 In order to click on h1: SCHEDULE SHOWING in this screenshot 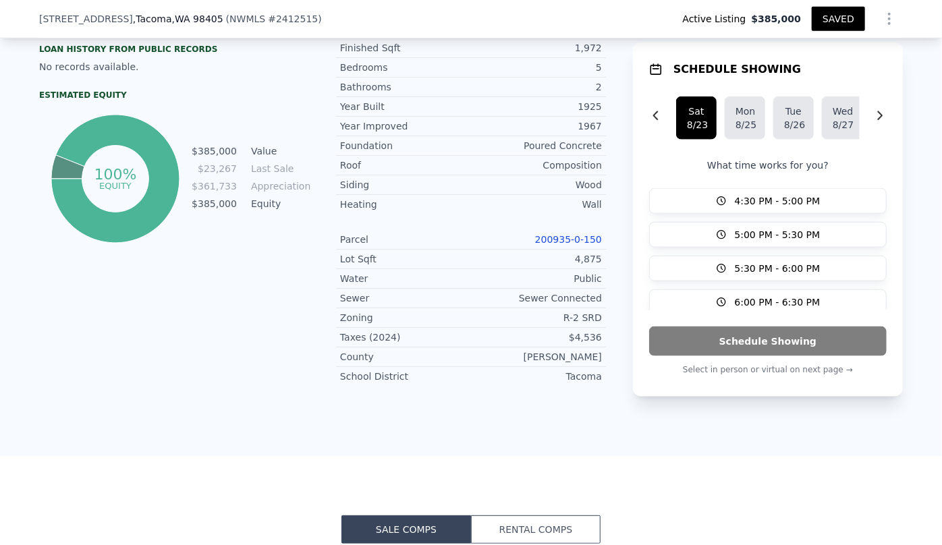, I will do `click(737, 69)`.